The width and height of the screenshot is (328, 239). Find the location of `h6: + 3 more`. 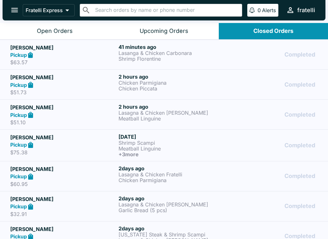

h6: + 3 more is located at coordinates (171, 155).